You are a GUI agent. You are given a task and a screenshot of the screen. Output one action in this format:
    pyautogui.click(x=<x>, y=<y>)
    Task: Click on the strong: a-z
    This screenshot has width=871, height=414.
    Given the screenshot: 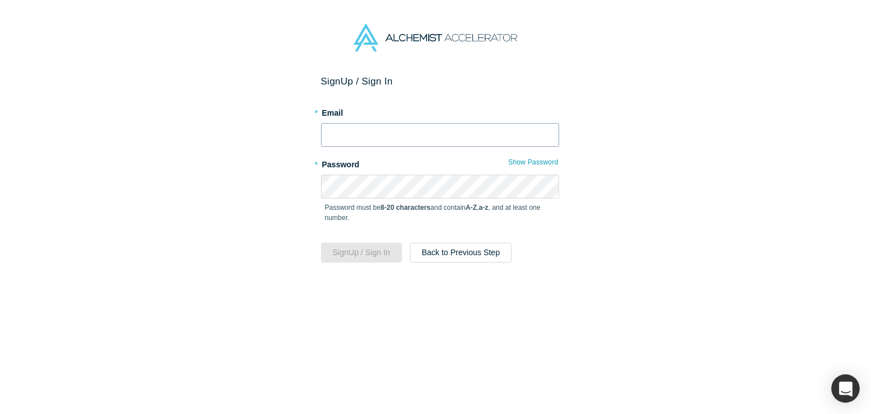 What is the action you would take?
    pyautogui.click(x=483, y=208)
    